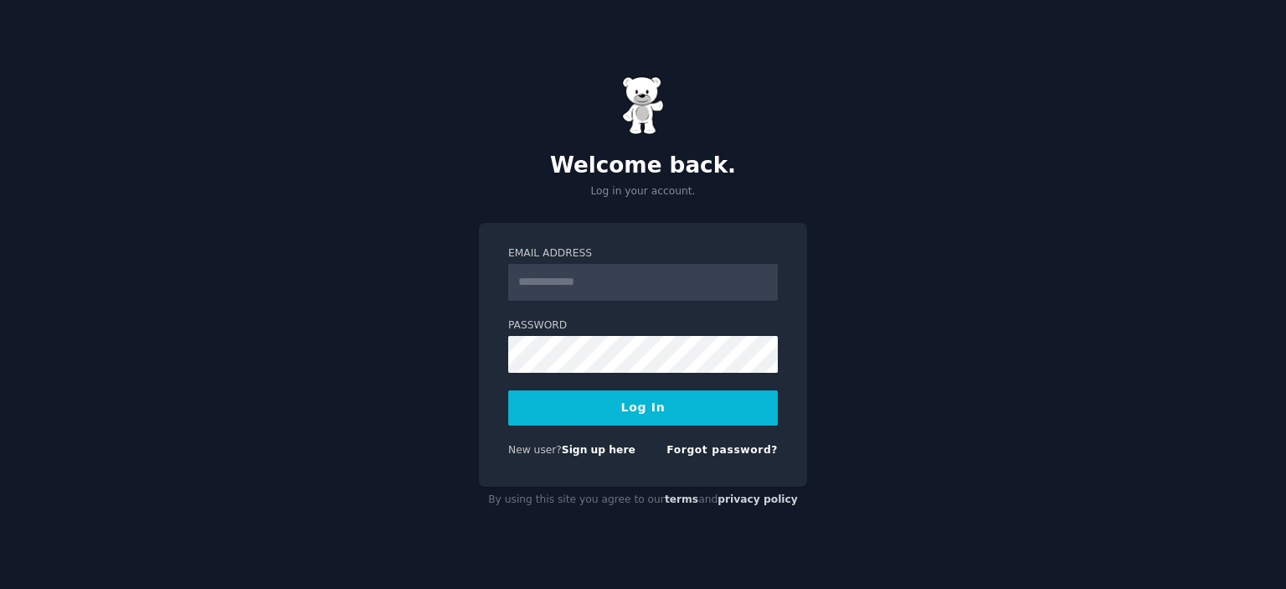 This screenshot has height=589, width=1286. I want to click on label: Password, so click(643, 326).